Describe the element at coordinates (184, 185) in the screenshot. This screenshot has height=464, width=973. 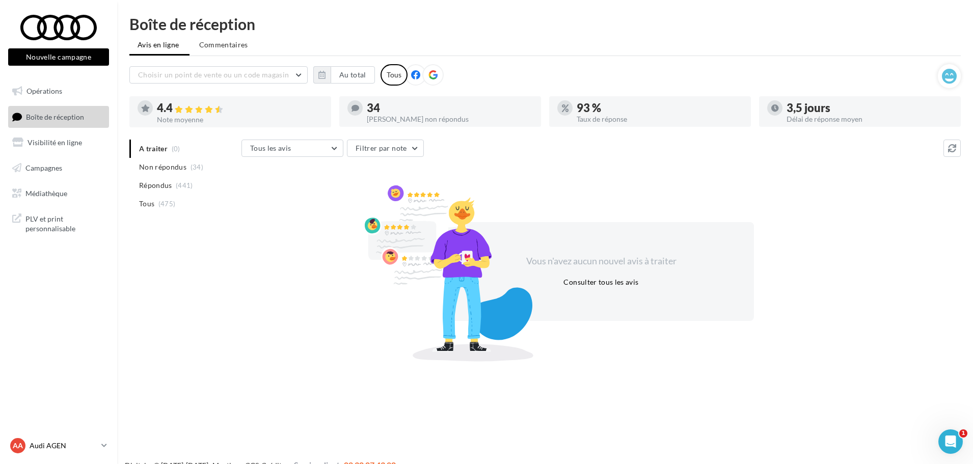
I see `span: (441)` at that location.